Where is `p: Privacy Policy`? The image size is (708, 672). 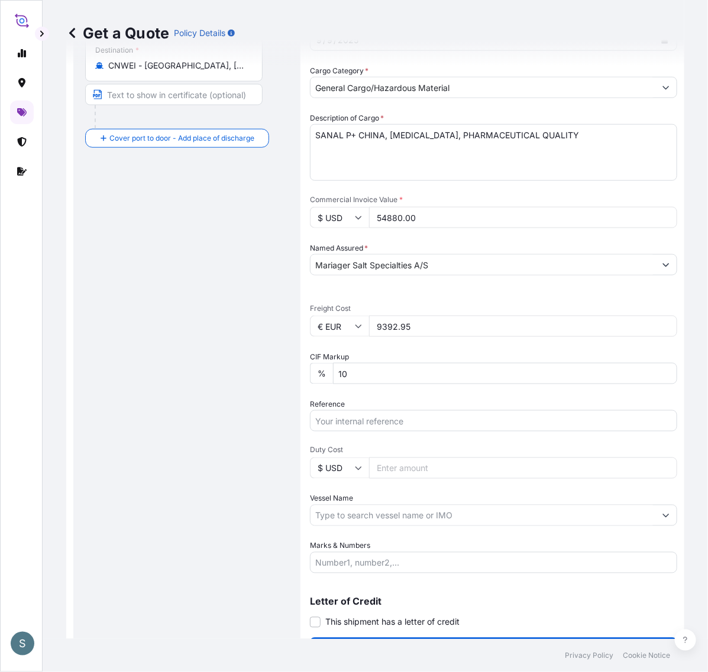
p: Privacy Policy is located at coordinates (589, 656).